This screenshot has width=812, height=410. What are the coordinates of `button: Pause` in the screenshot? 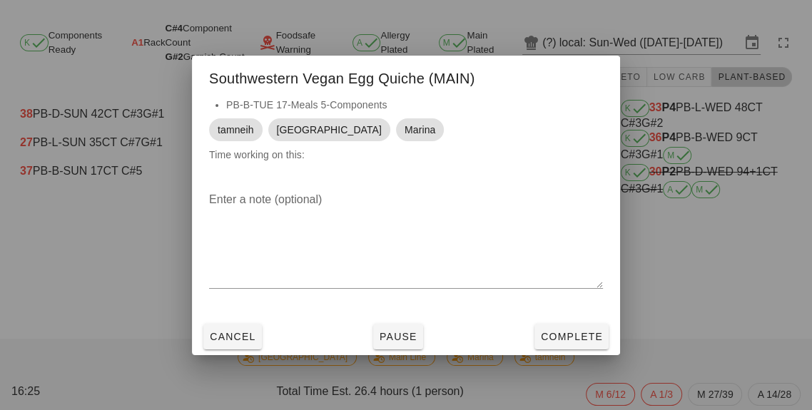 It's located at (398, 337).